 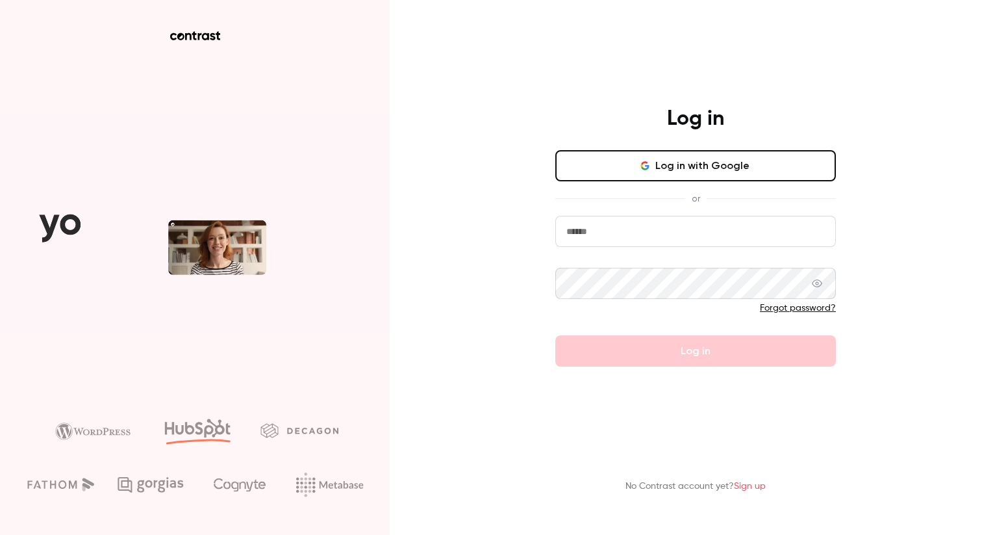 What do you see at coordinates (299, 430) in the screenshot?
I see `img: decagon` at bounding box center [299, 430].